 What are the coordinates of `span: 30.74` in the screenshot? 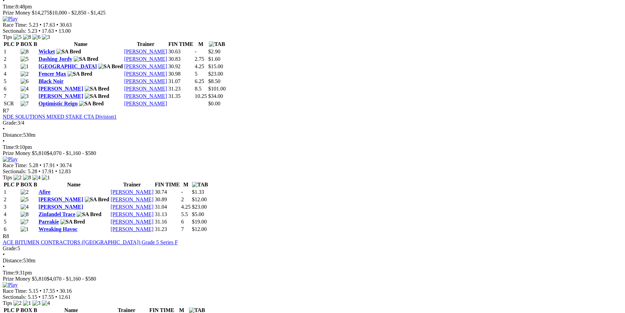 It's located at (66, 165).